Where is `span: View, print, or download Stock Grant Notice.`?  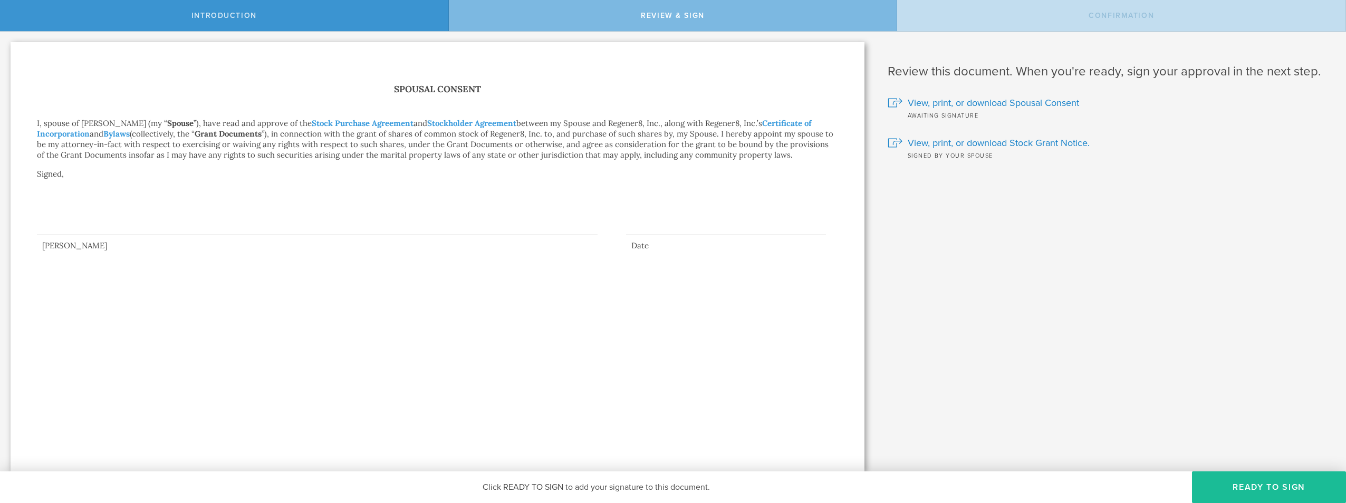
span: View, print, or download Stock Grant Notice. is located at coordinates (999, 143).